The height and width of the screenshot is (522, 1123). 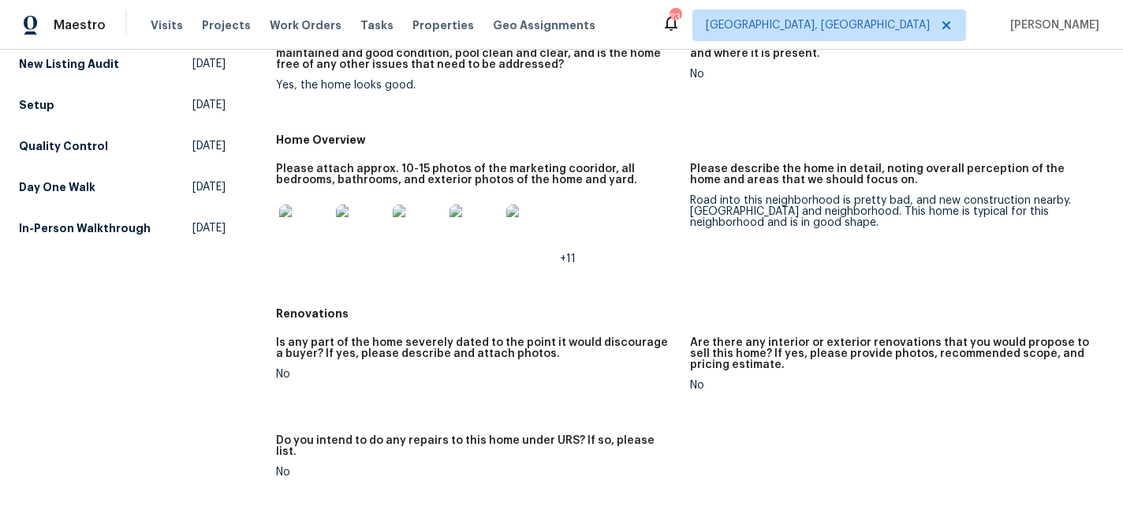 I want to click on span: Geo Assignments, so click(x=544, y=25).